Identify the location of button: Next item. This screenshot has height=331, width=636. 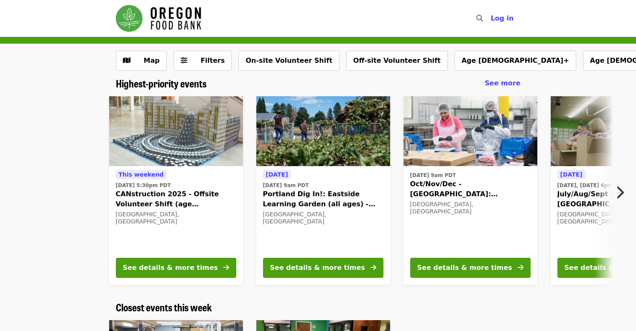
(622, 192).